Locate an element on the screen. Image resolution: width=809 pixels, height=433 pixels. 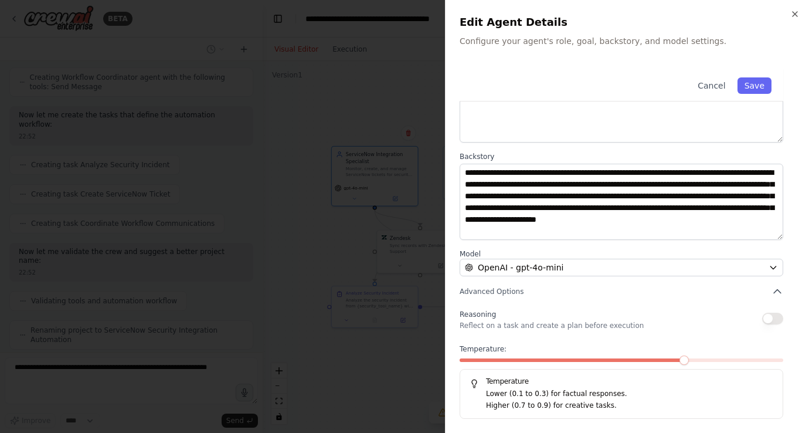
button: Advanced Options is located at coordinates (621, 291).